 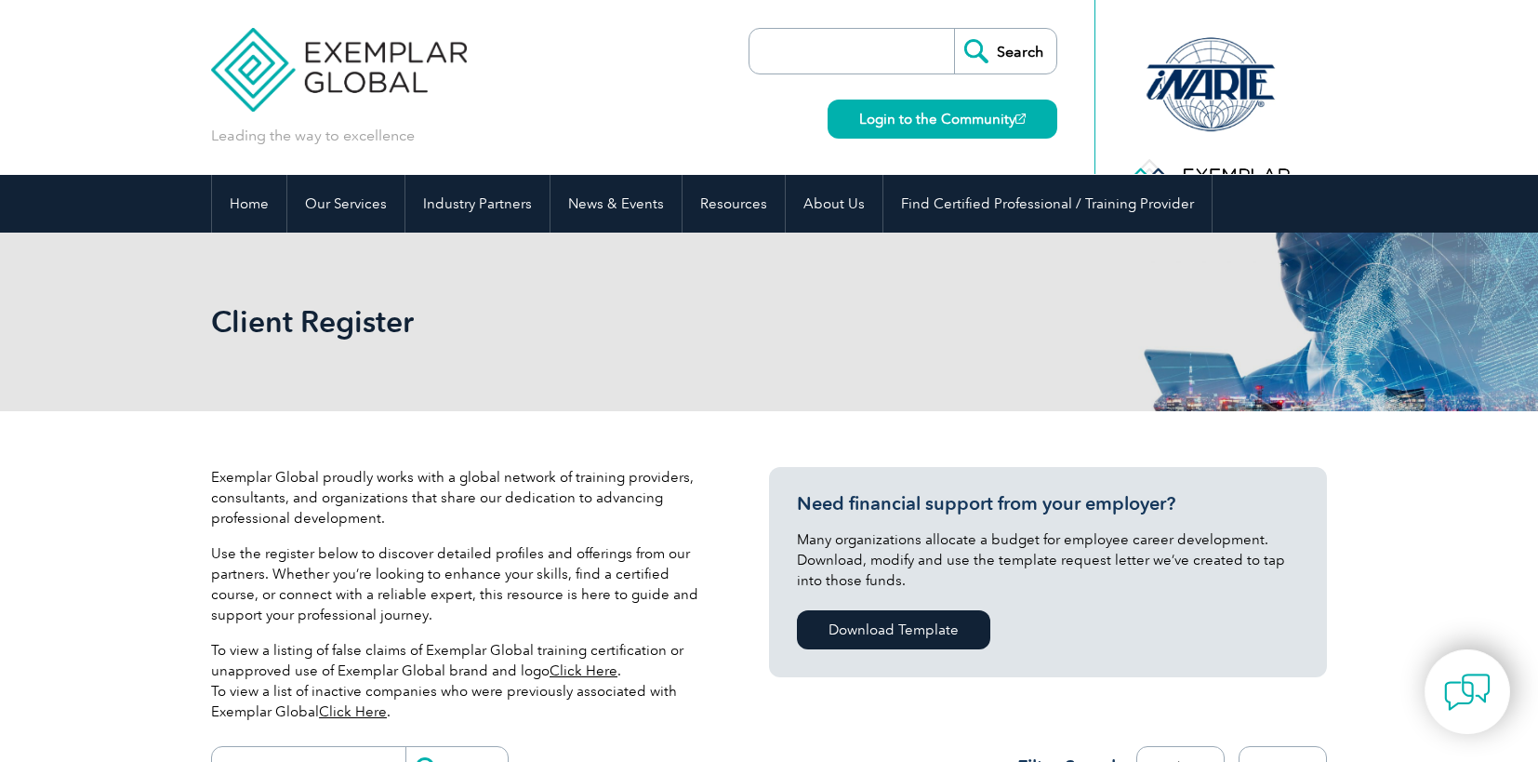 I want to click on a: Resources, so click(x=734, y=204).